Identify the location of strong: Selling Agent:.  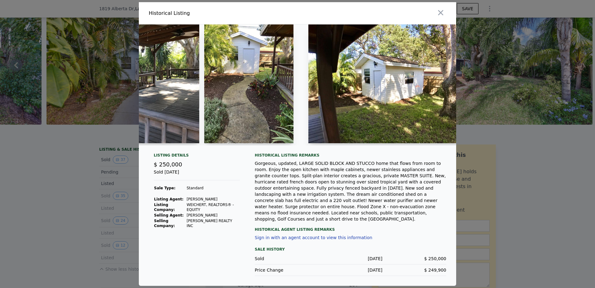
(169, 216).